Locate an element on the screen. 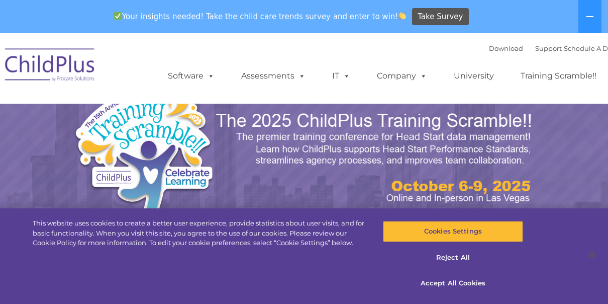  button: Cookies Settings is located at coordinates (453, 231).